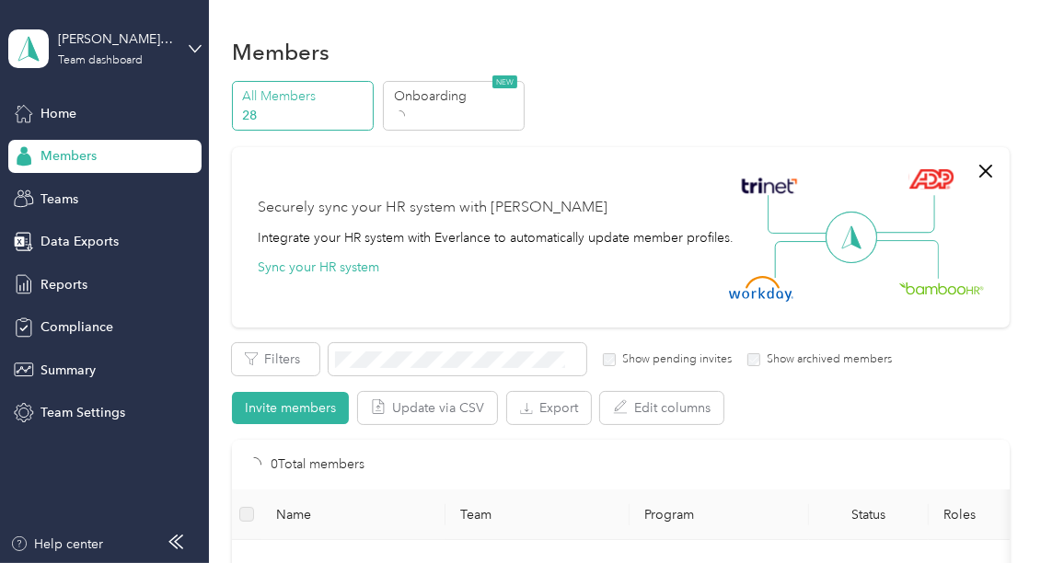  What do you see at coordinates (76, 327) in the screenshot?
I see `span: Compliance` at bounding box center [76, 327].